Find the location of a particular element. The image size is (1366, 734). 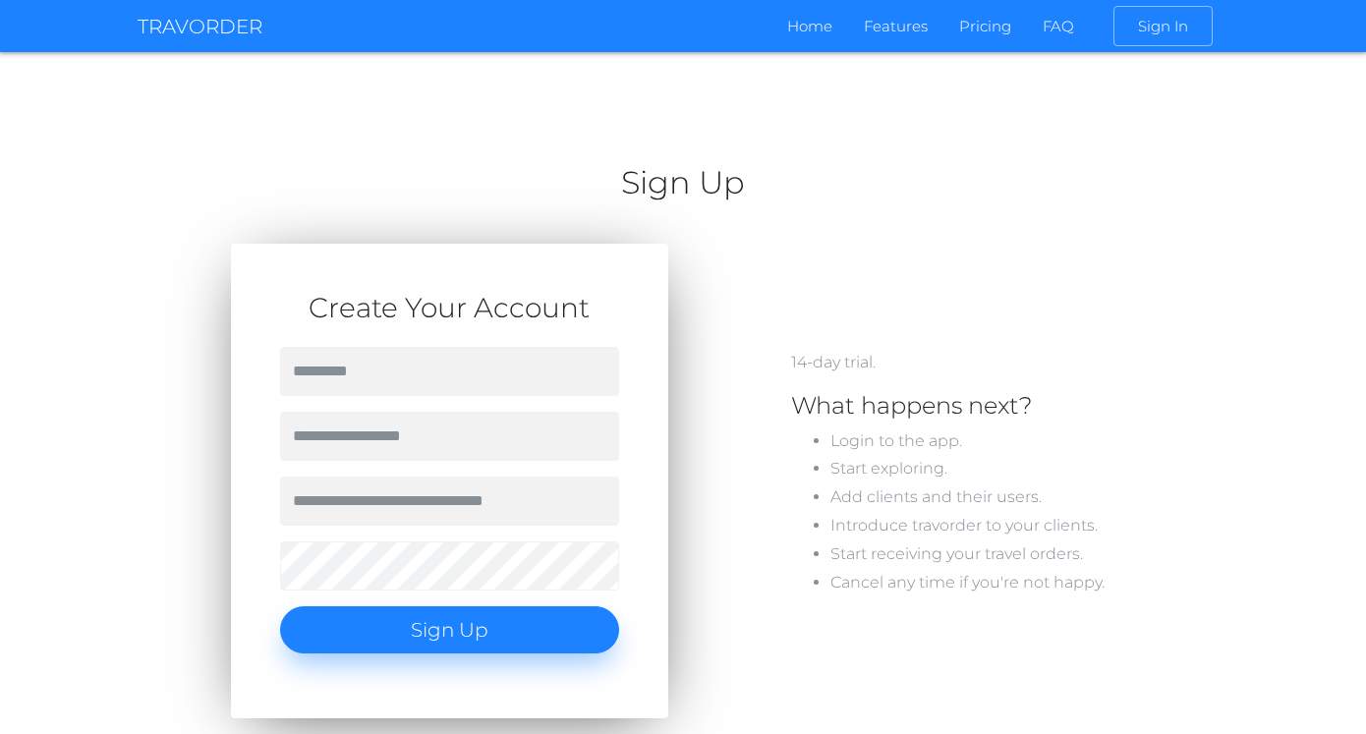

li: Cancel any time if you're not happy. is located at coordinates (983, 583).